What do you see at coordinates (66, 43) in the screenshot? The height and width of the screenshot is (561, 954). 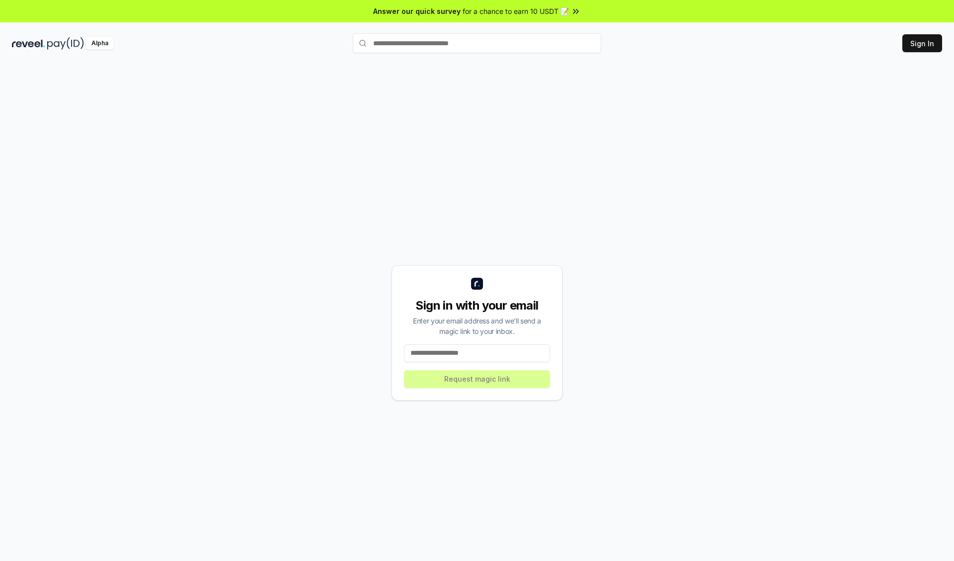 I see `img: pay_id` at bounding box center [66, 43].